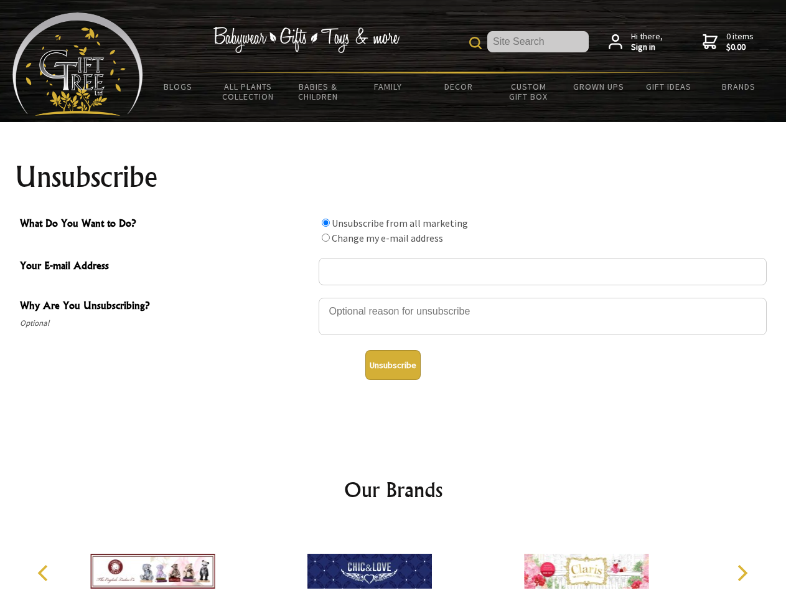 The image size is (786, 598). Describe the element at coordinates (178, 87) in the screenshot. I see `a: BLOGS` at that location.